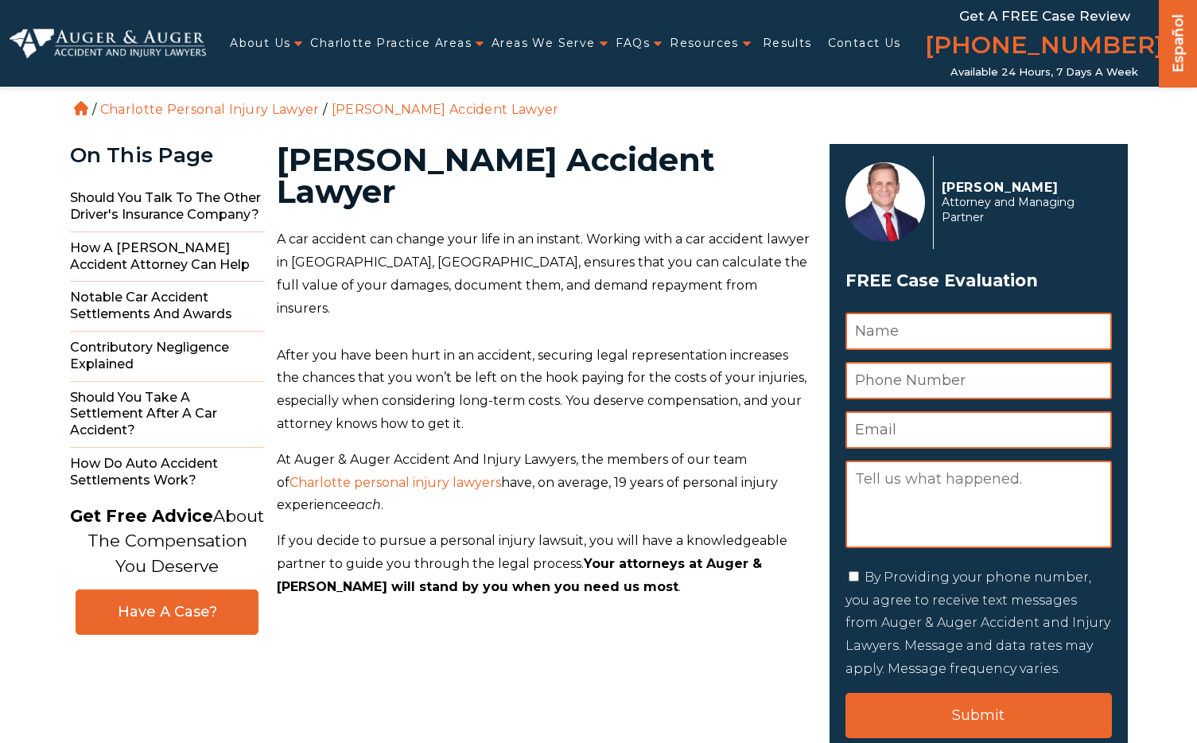 Image resolution: width=1197 pixels, height=743 pixels. I want to click on span: Available 24 Hours, 7 Days a Week, so click(1044, 72).